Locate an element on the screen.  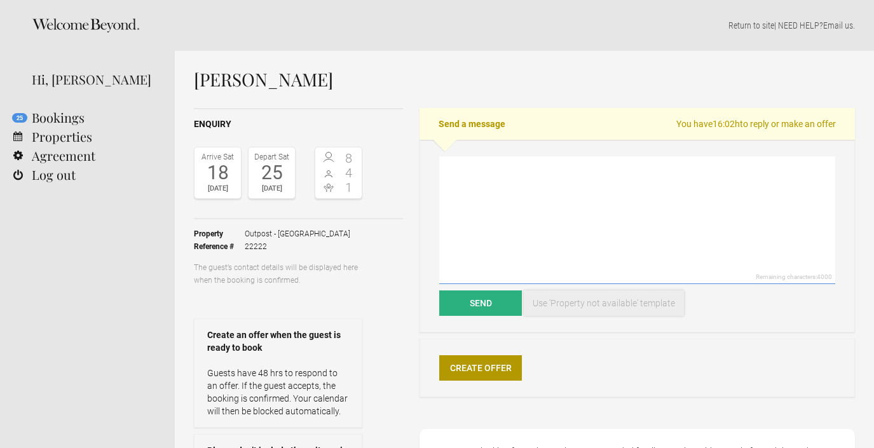
h2: Send a message is located at coordinates (637, 124).